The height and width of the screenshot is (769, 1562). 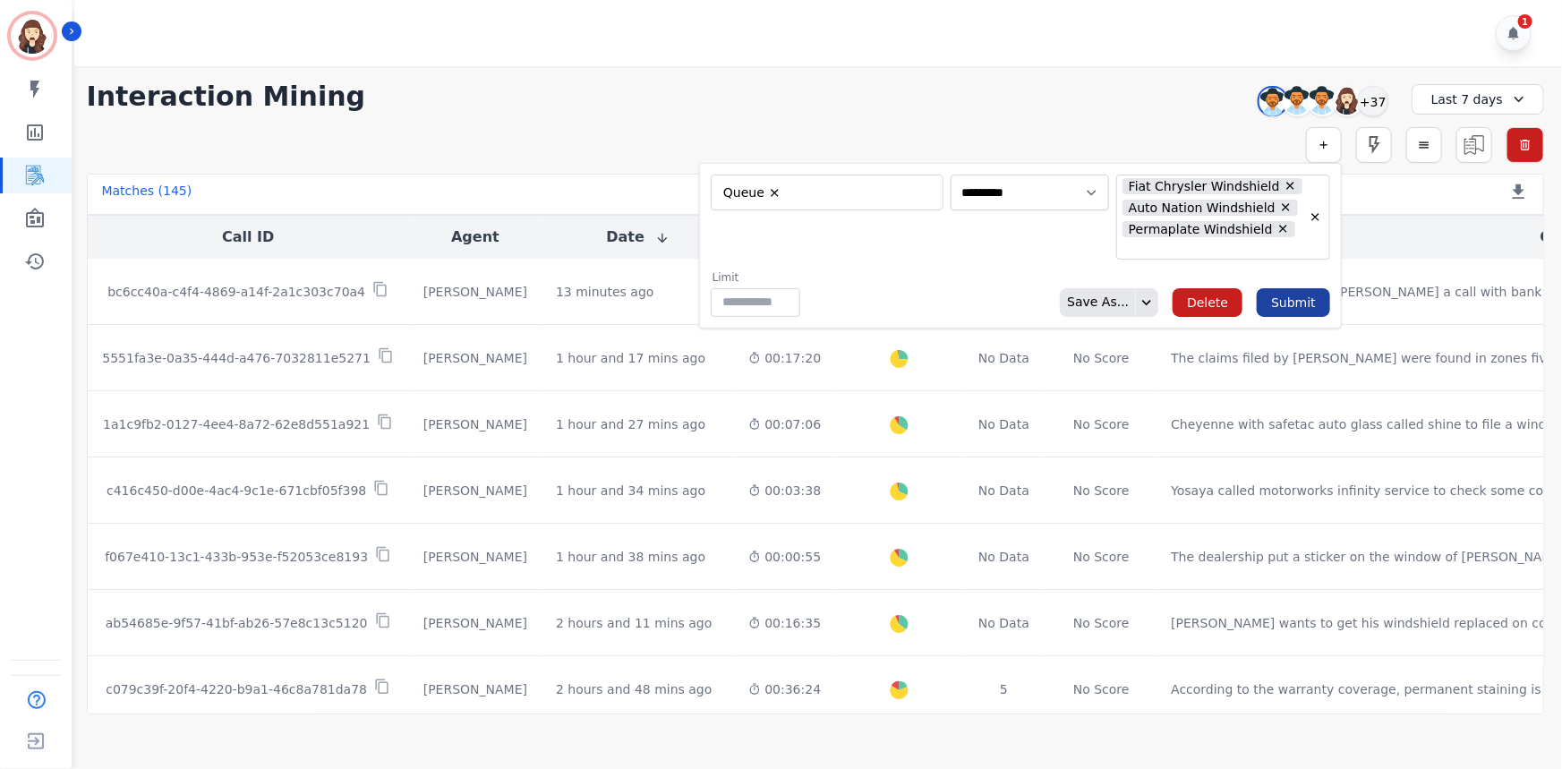 I want to click on div: 13 minutes ago, so click(x=604, y=292).